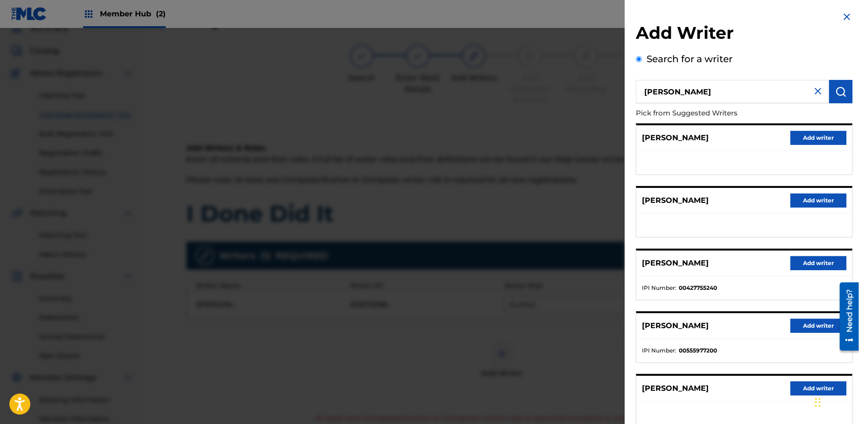 This screenshot has height=424, width=859. What do you see at coordinates (818, 91) in the screenshot?
I see `img: close` at bounding box center [818, 91].